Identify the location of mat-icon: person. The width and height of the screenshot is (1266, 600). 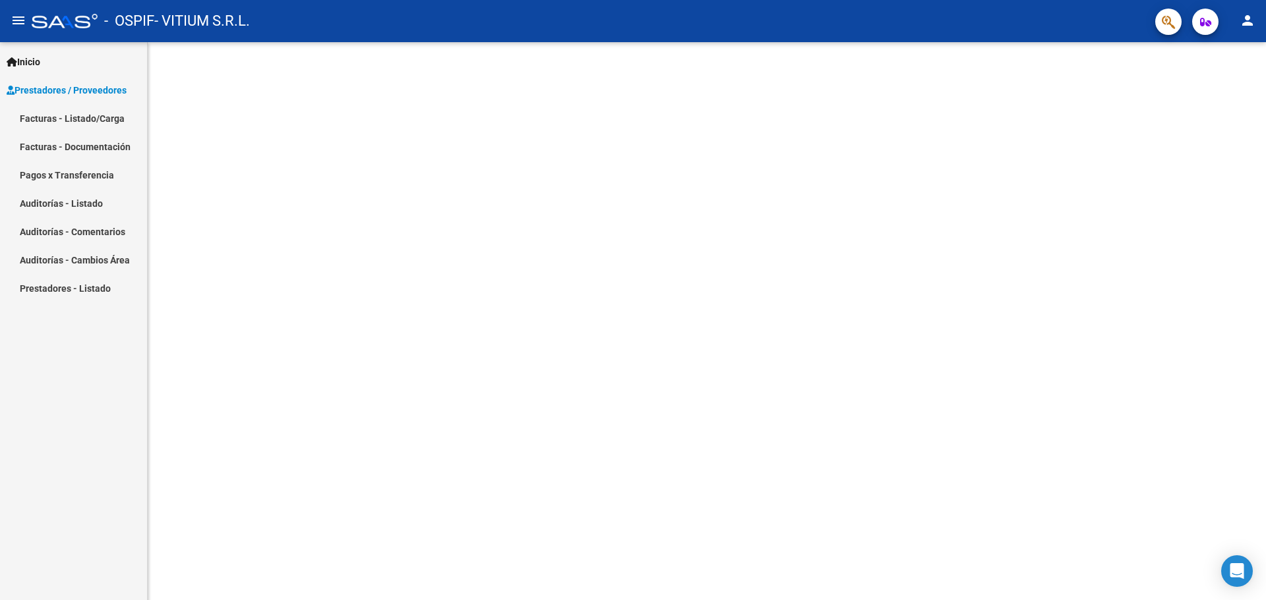
(1247, 20).